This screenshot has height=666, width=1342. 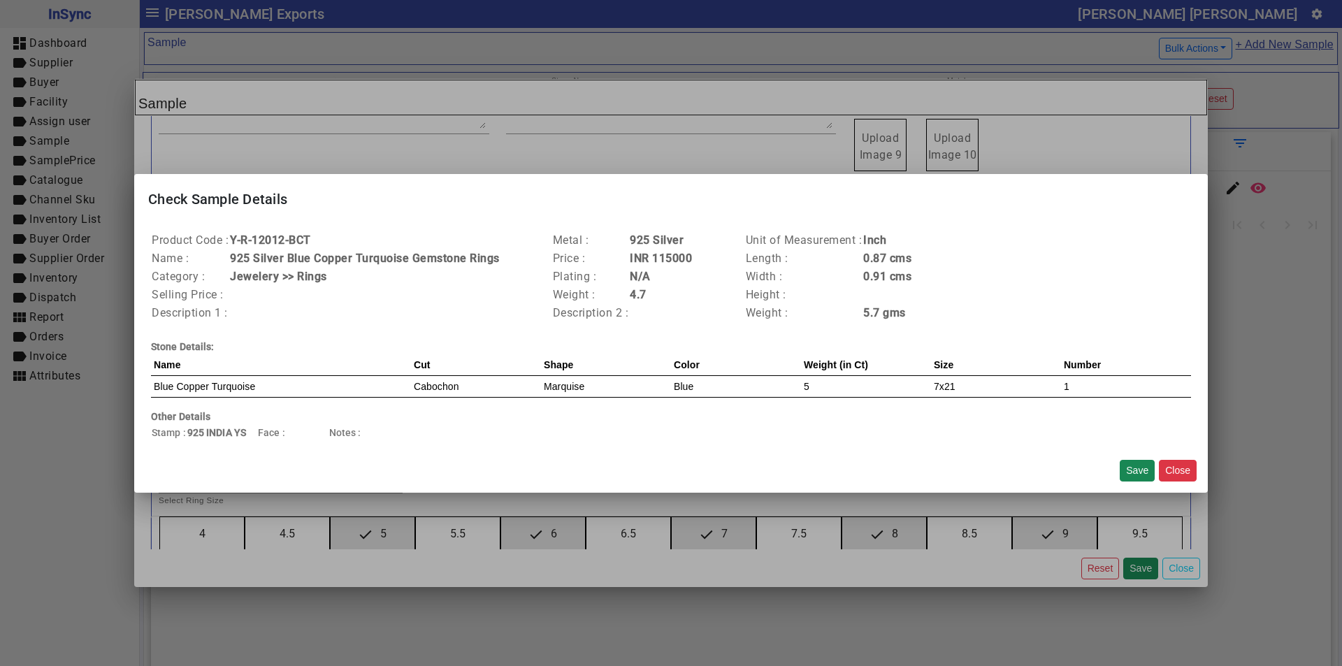 I want to click on th: Color, so click(x=736, y=365).